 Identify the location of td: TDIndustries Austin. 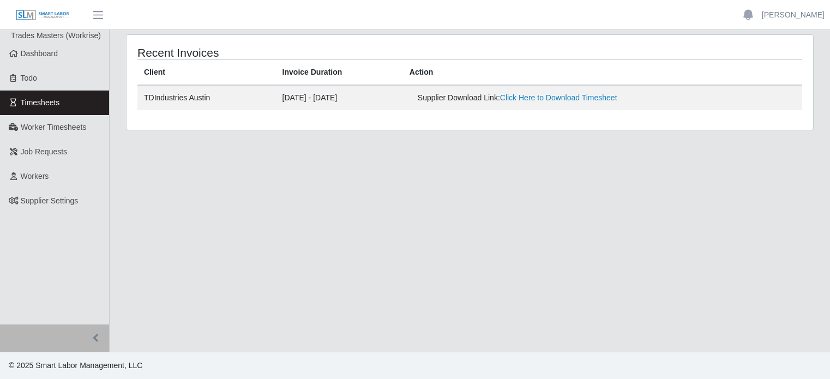
(207, 98).